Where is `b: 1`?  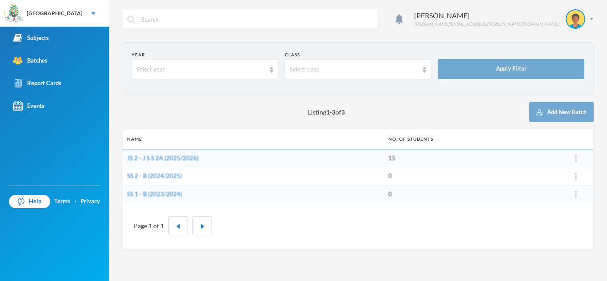
b: 1 is located at coordinates (328, 112).